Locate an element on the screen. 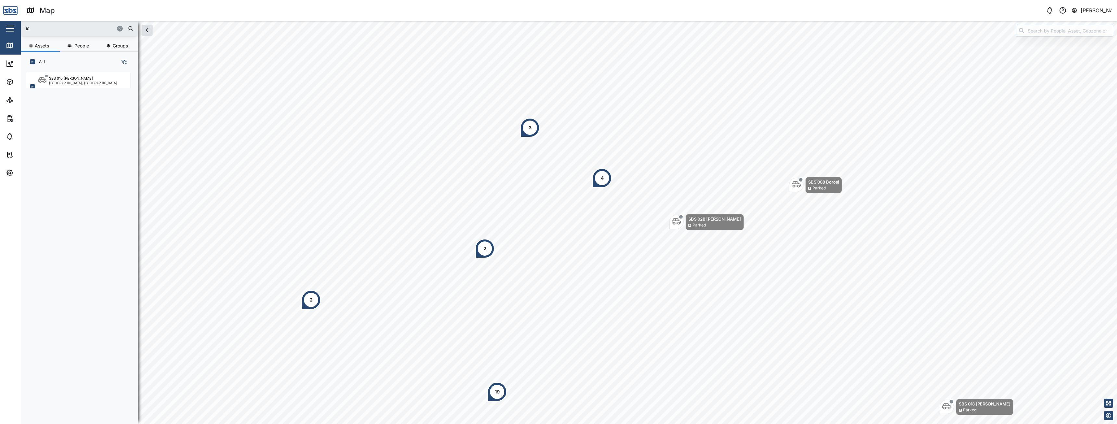 The height and width of the screenshot is (424, 1117). div: Reports is located at coordinates (28, 118).